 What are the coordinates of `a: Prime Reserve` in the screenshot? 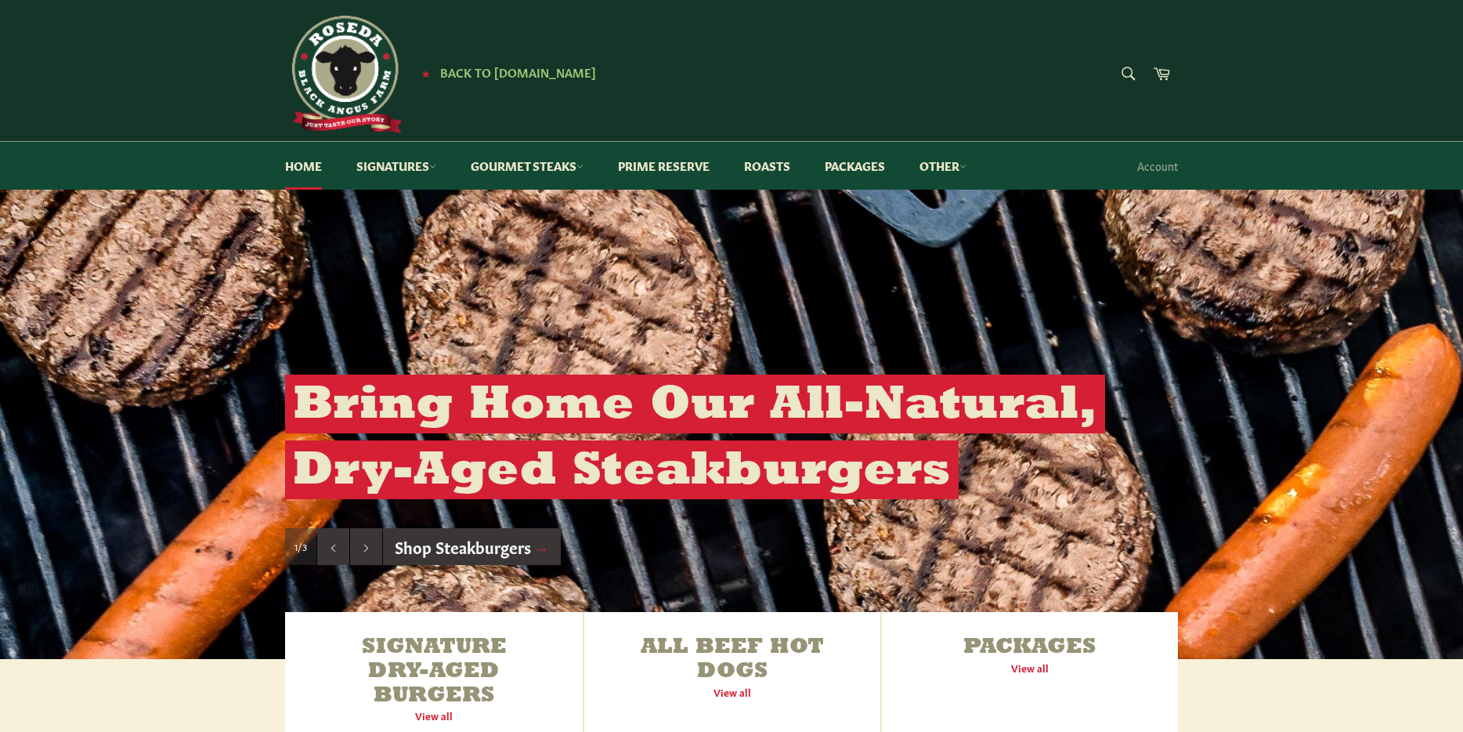 It's located at (663, 165).